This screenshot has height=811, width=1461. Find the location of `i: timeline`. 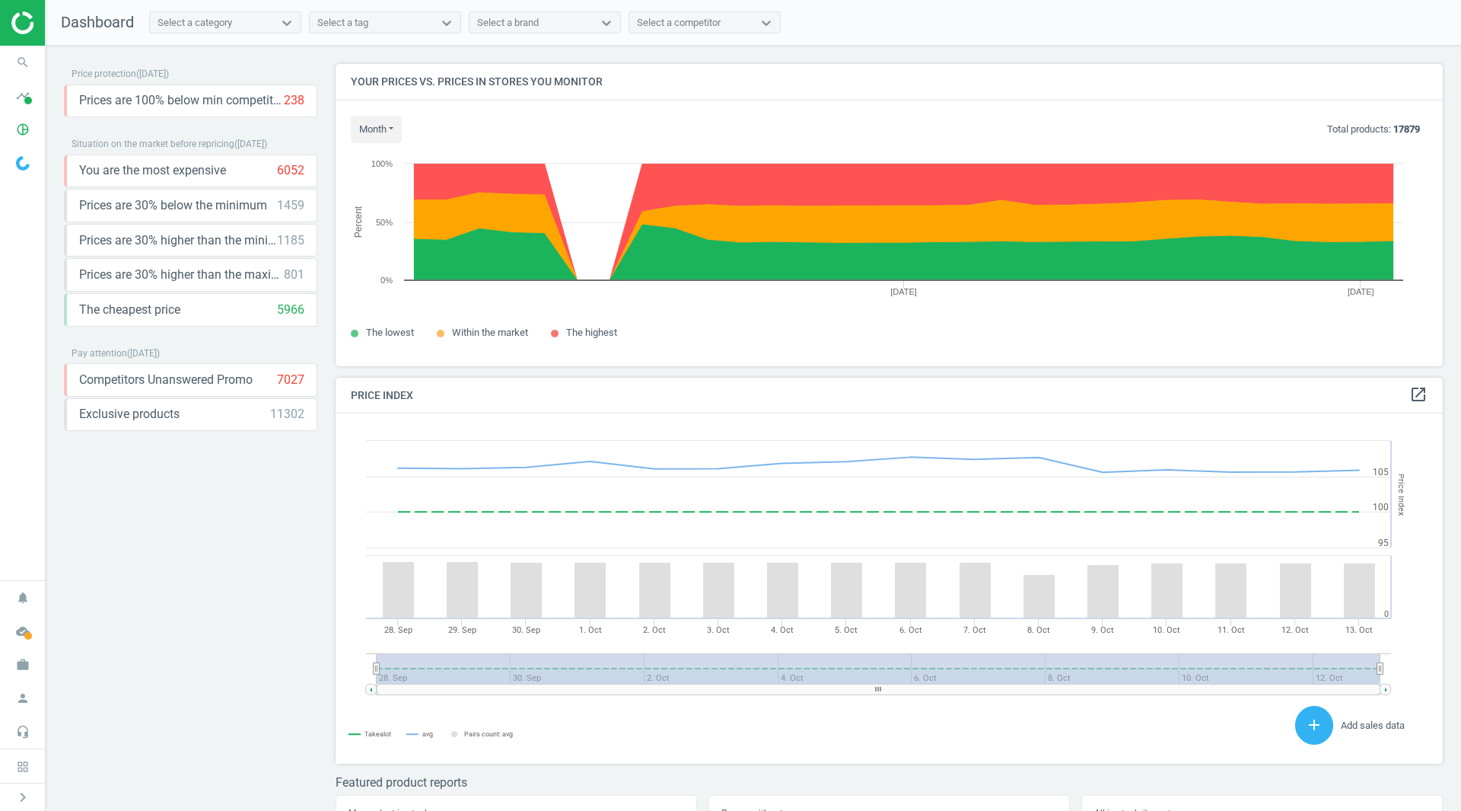

i: timeline is located at coordinates (23, 96).